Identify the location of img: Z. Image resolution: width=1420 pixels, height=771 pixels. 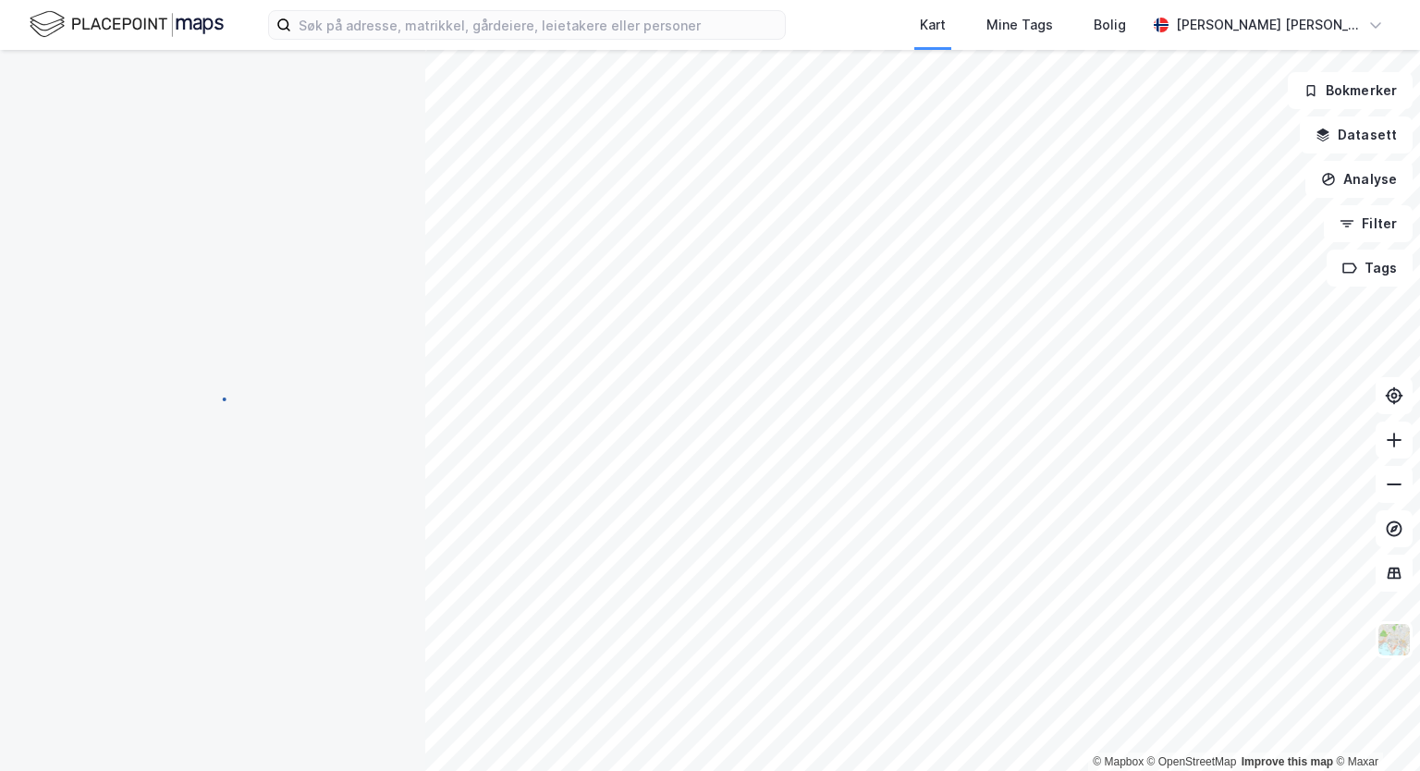
(1394, 640).